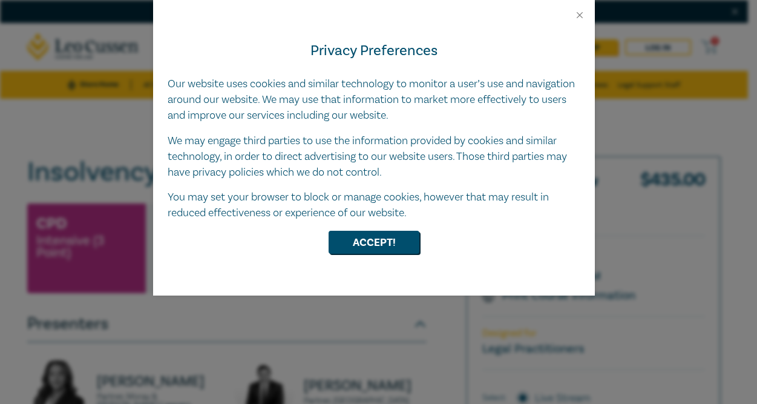  I want to click on h4: Privacy Preferences, so click(374, 51).